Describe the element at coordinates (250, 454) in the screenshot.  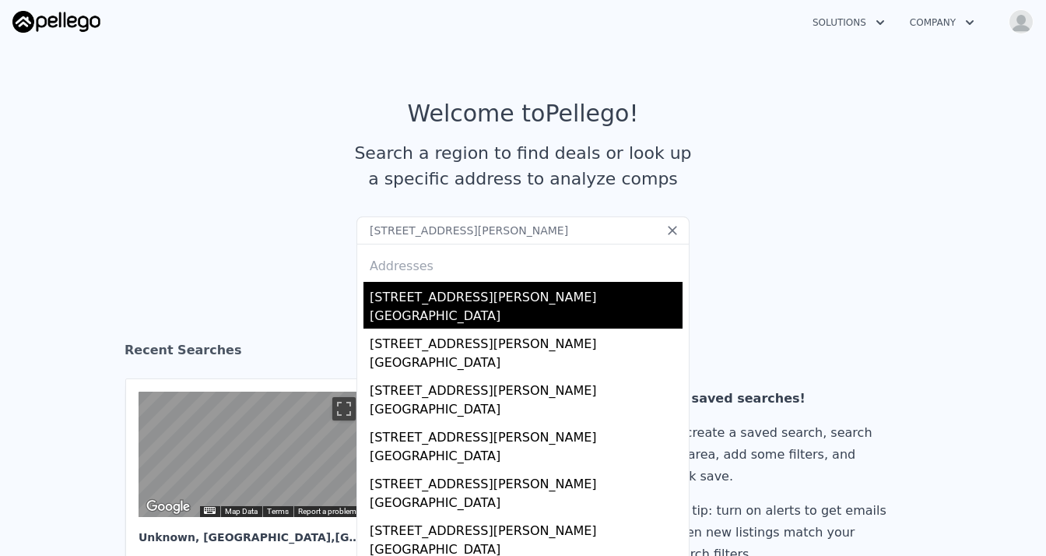
I see `div: Map` at that location.